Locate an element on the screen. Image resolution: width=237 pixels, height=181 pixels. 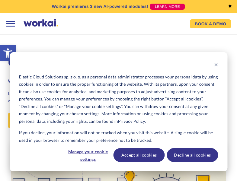
a: BOOK A DEMO is located at coordinates (210, 24).